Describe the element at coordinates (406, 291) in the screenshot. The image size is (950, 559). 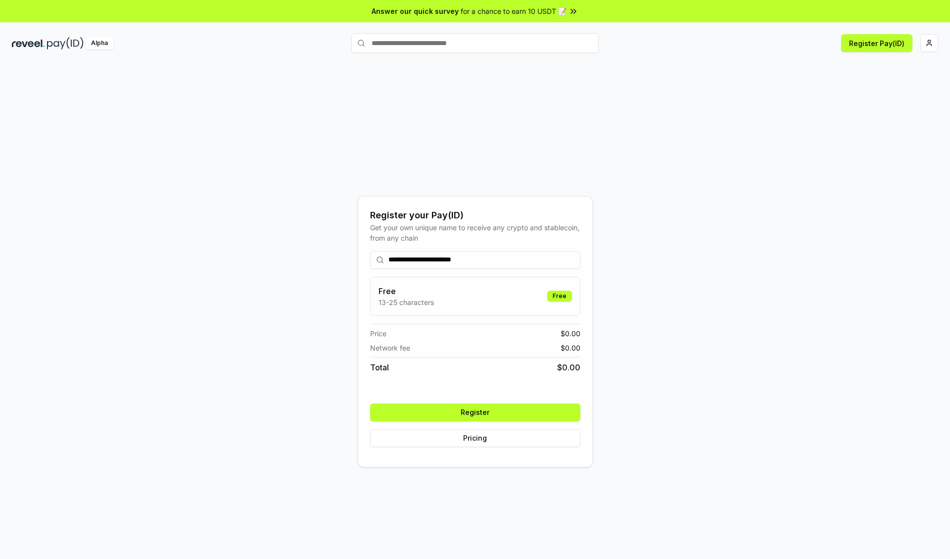
I see `h3: Free` at that location.